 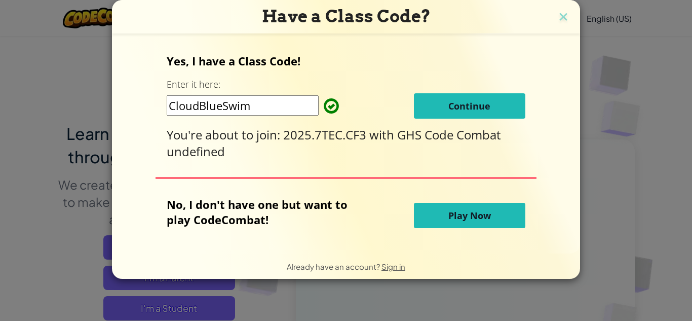 I want to click on span: You're about to join:, so click(x=225, y=134).